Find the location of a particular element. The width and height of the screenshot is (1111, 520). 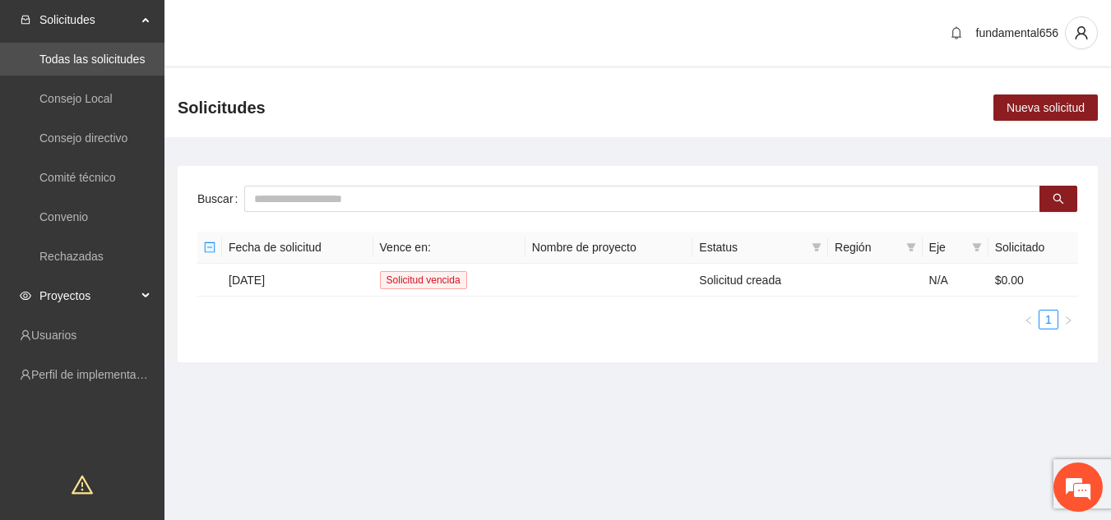

button: left is located at coordinates (1028, 320).